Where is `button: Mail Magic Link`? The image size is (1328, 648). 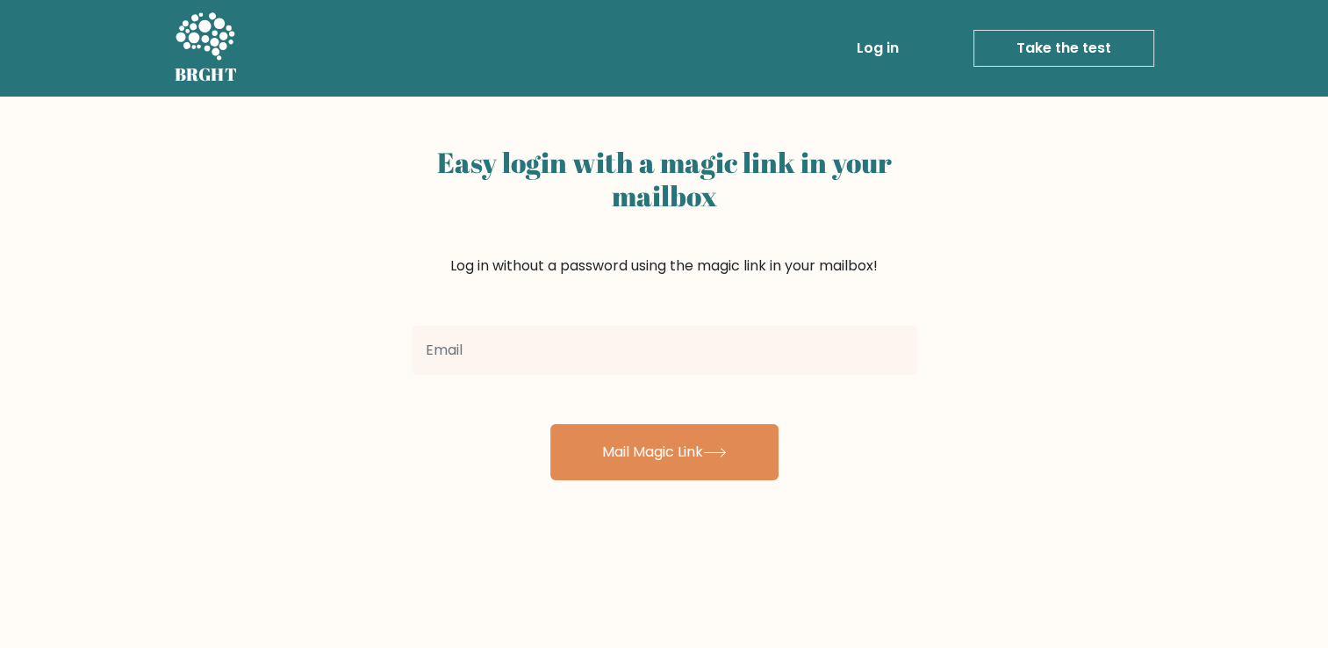
button: Mail Magic Link is located at coordinates (664, 452).